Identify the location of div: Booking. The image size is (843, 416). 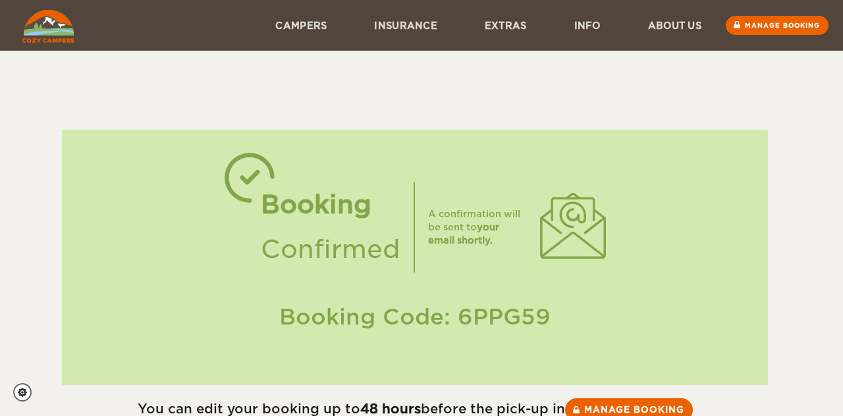
(330, 205).